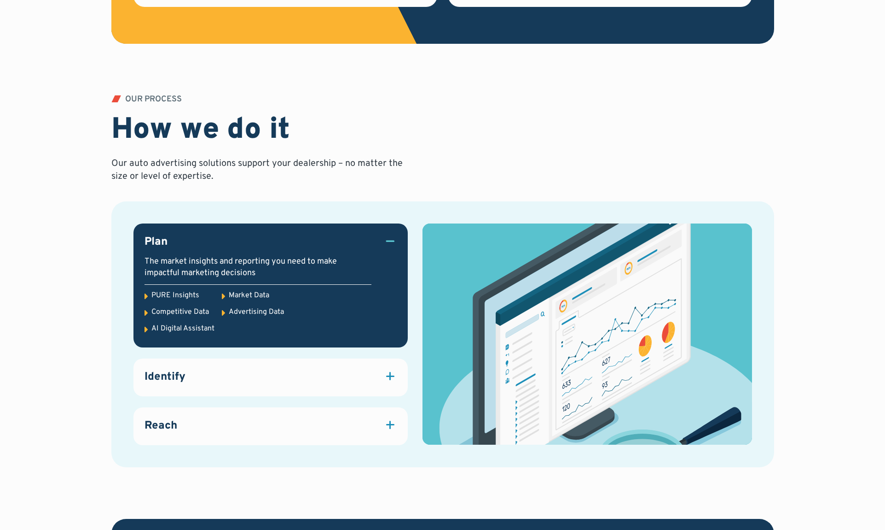 This screenshot has width=885, height=530. Describe the element at coordinates (588, 334) in the screenshot. I see `img: dashboard` at that location.